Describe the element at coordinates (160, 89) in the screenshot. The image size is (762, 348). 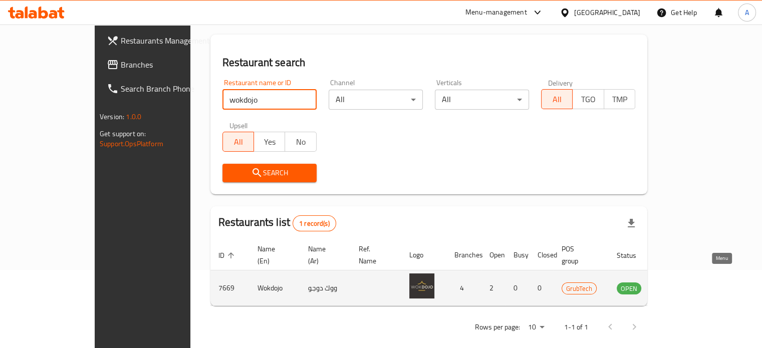
I see `a: Search Branch Phone` at that location.